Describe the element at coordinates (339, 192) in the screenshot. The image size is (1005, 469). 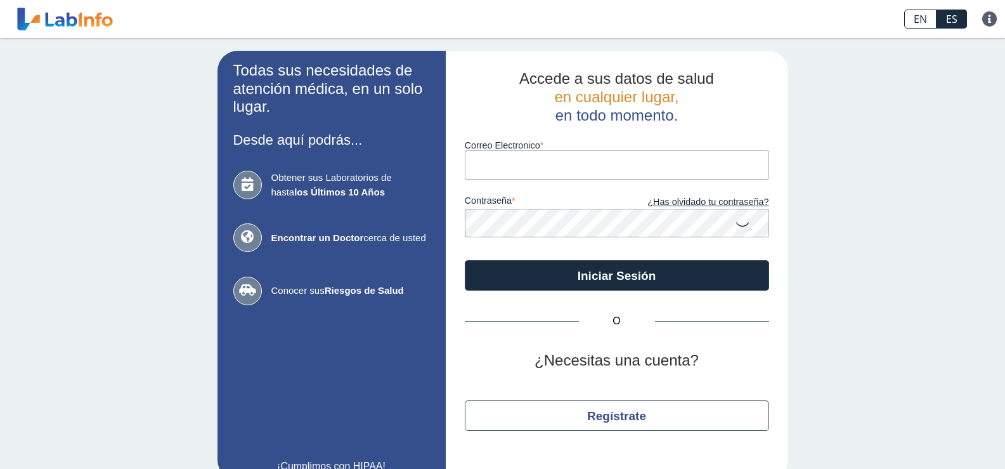
I see `b: los Últimos 10 Años` at that location.